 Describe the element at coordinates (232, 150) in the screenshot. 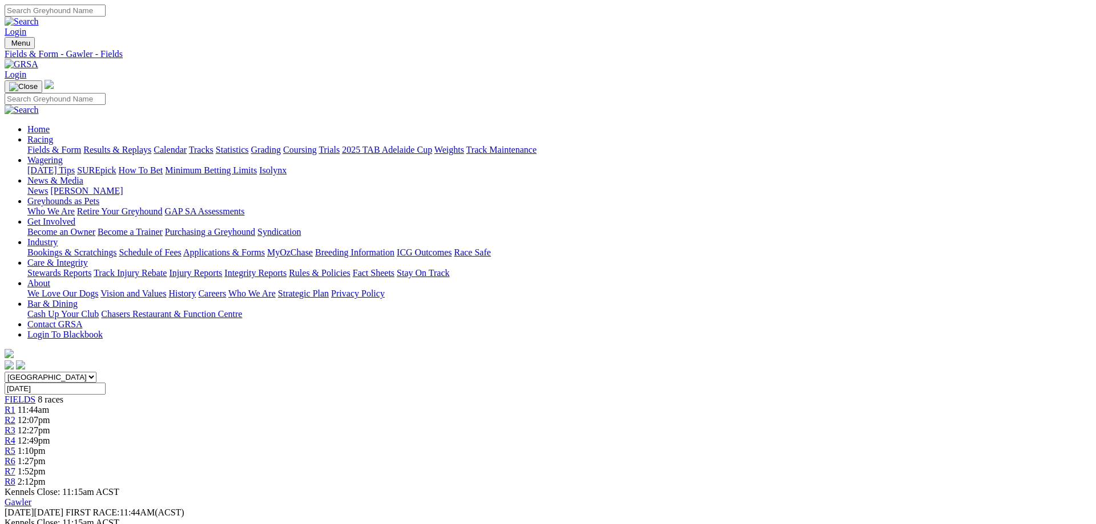

I see `a: Statistics` at that location.